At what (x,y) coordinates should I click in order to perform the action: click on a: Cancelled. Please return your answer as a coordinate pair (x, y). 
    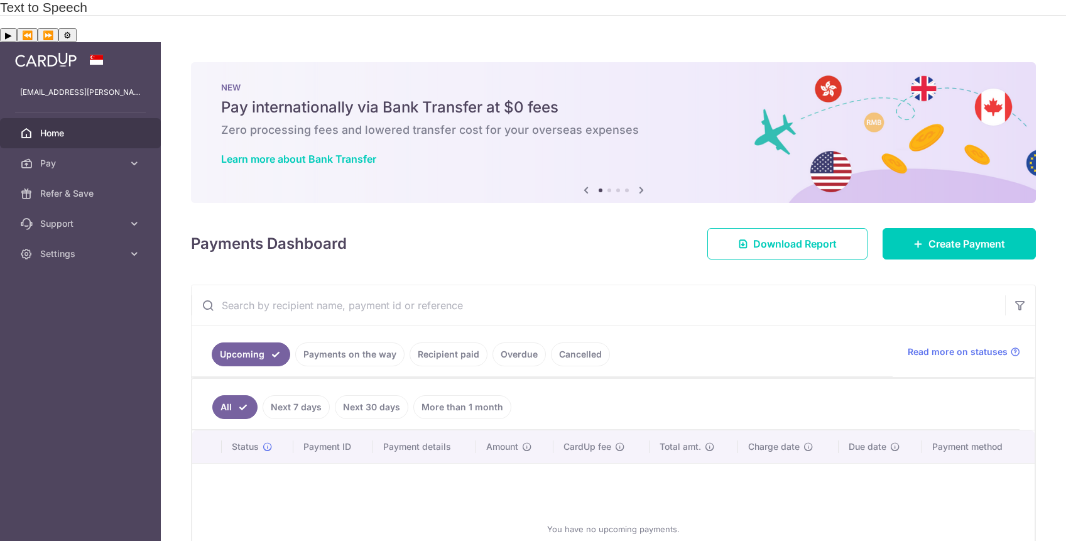
    Looking at the image, I should click on (580, 354).